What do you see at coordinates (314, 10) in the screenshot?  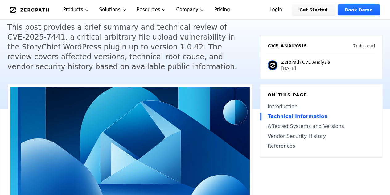 I see `a: Get Started` at bounding box center [314, 10].